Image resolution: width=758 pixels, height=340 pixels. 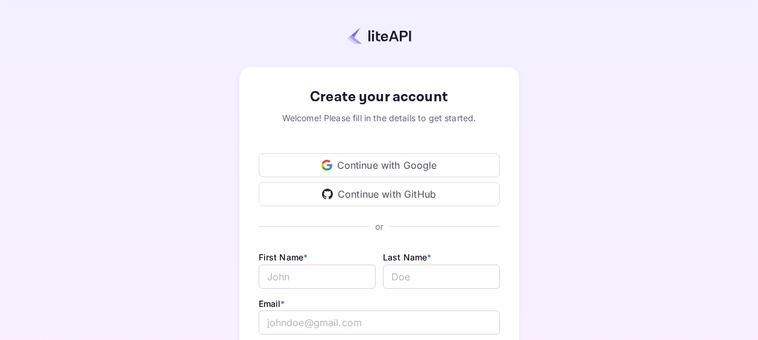 What do you see at coordinates (441, 277) in the screenshot?
I see `input: Doe` at bounding box center [441, 277].